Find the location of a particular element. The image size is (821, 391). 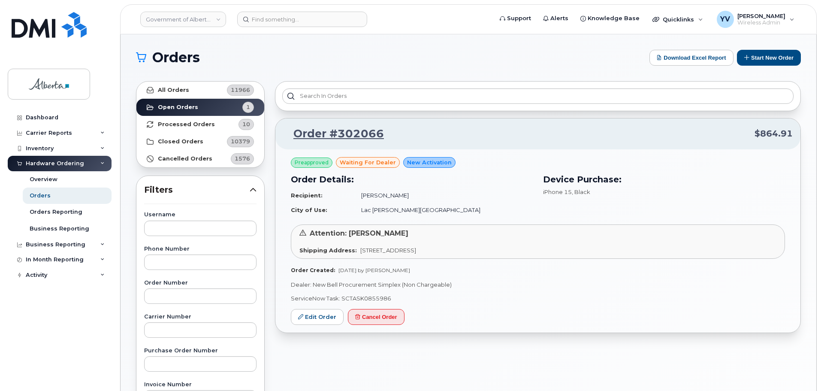

span: Preapproved is located at coordinates (311, 163).